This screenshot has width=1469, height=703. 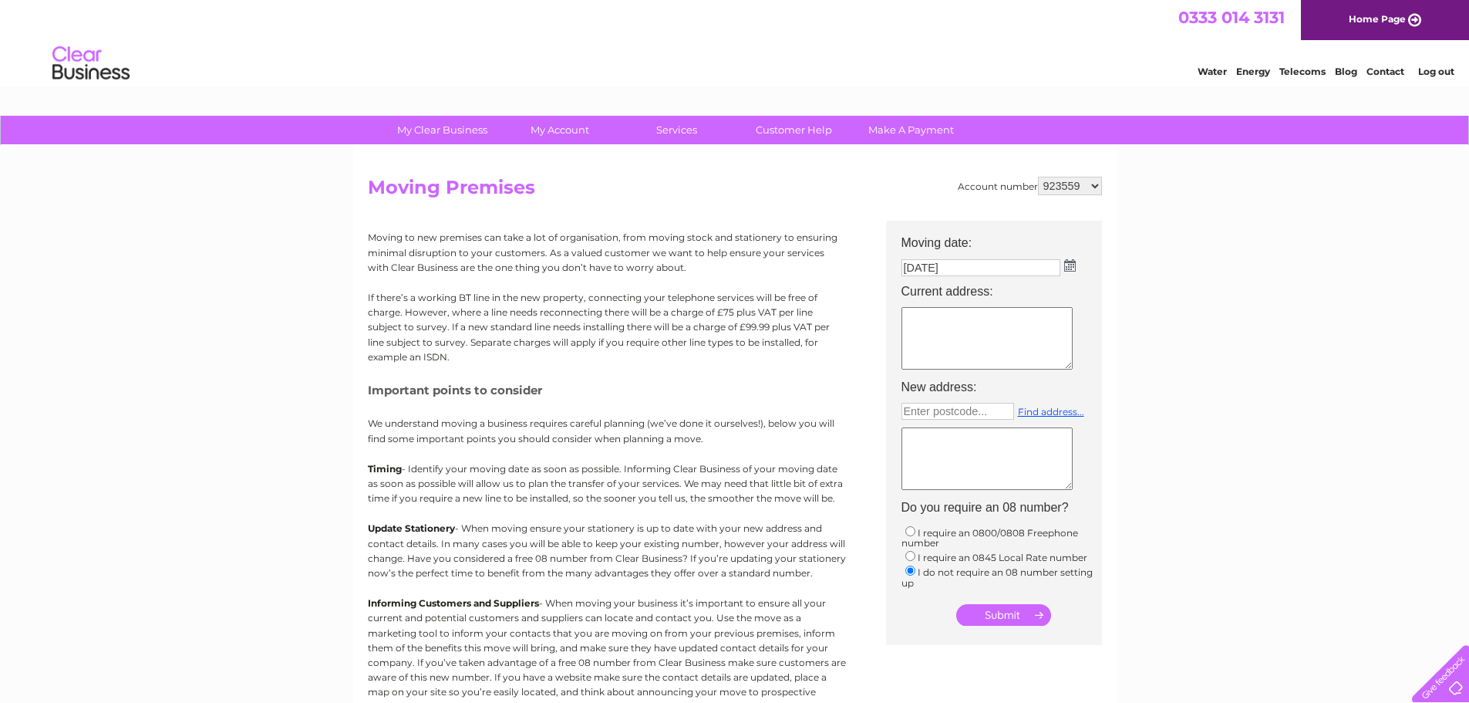 What do you see at coordinates (794, 130) in the screenshot?
I see `a: Customer Help` at bounding box center [794, 130].